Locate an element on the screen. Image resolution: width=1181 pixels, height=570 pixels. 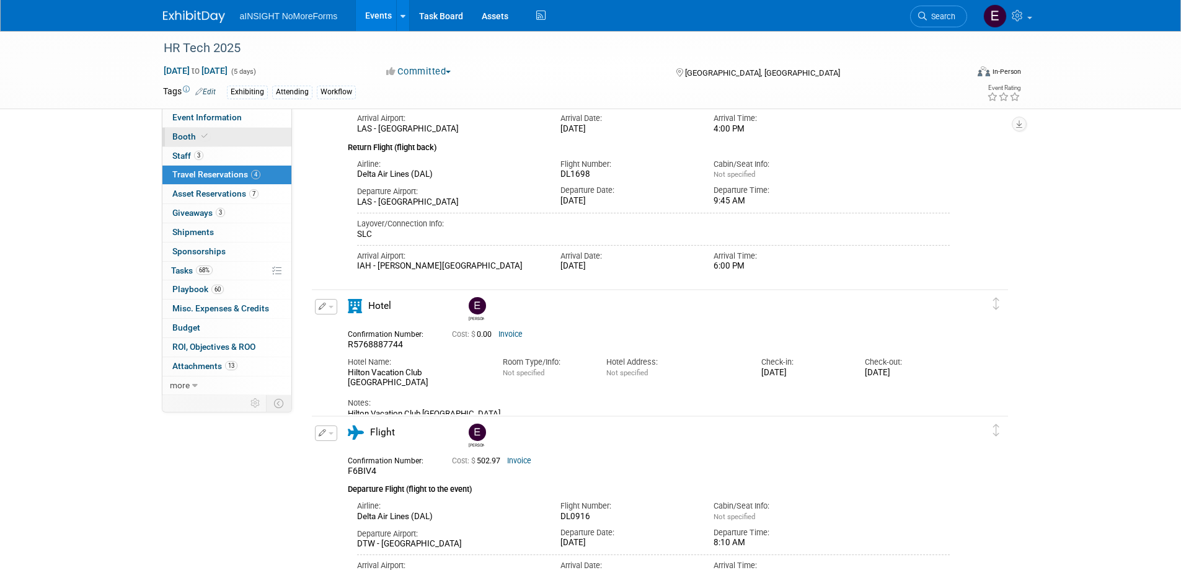
img: ExhibitDay is located at coordinates (194, 17).